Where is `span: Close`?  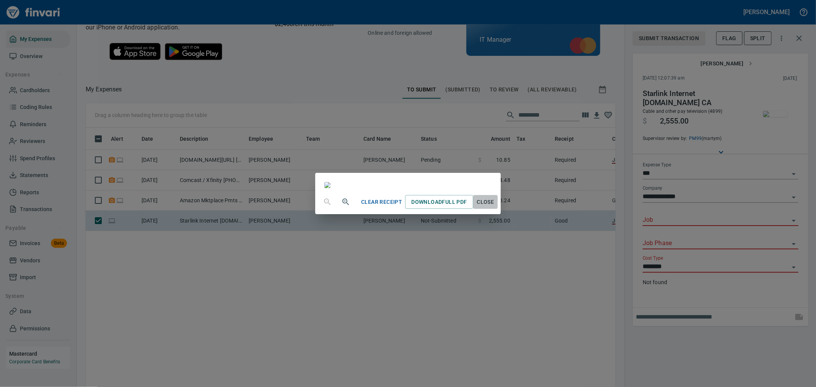 span: Close is located at coordinates (486, 202).